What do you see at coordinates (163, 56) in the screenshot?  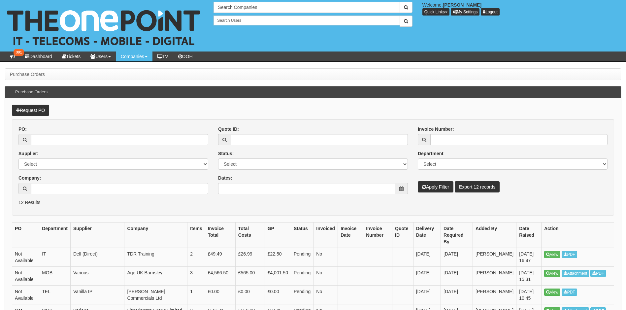 I see `a: TV` at bounding box center [163, 56].